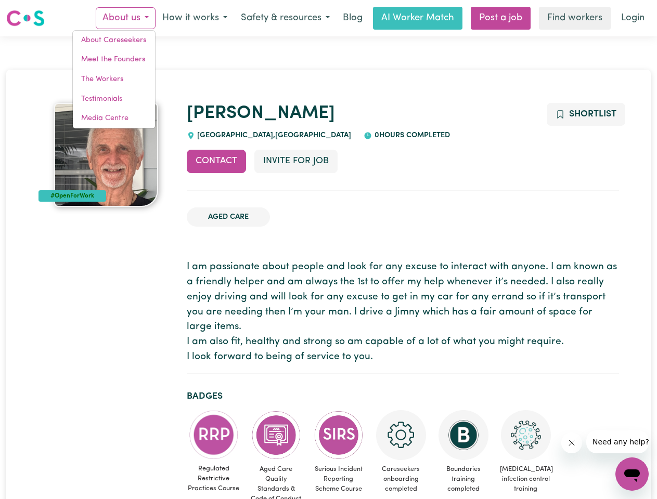 Image resolution: width=657 pixels, height=499 pixels. Describe the element at coordinates (195, 18) in the screenshot. I see `button: How it works` at that location.